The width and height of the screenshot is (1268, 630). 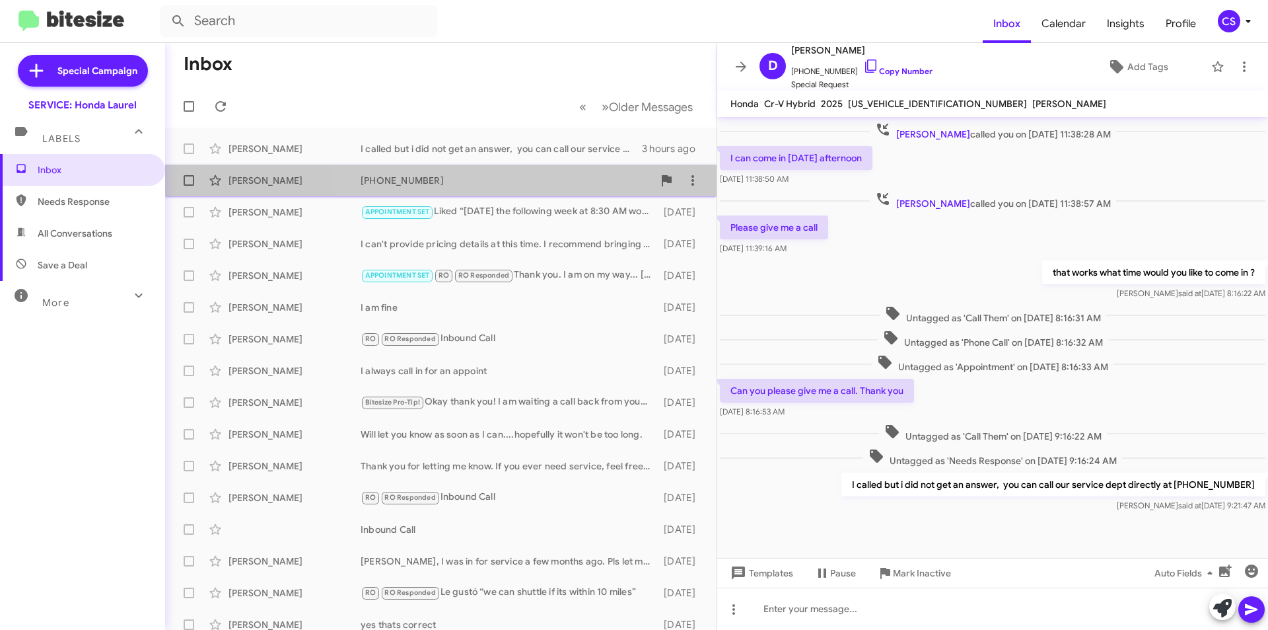 I want to click on span: All Conversations, so click(x=75, y=233).